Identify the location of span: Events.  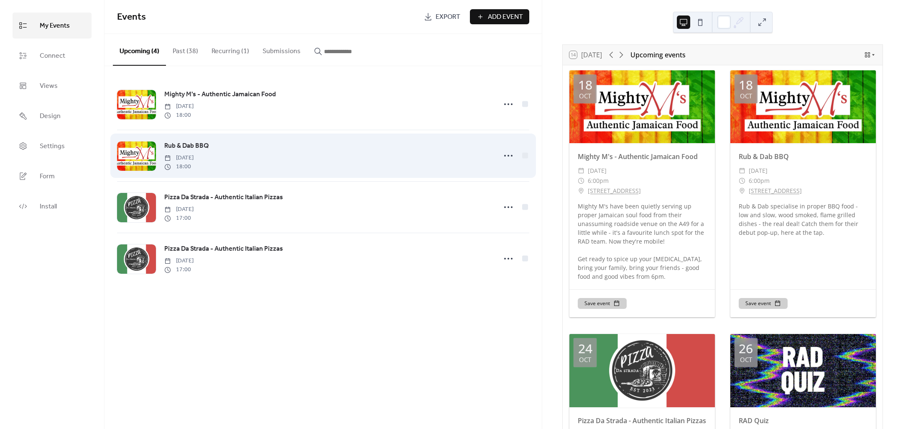
(131, 17).